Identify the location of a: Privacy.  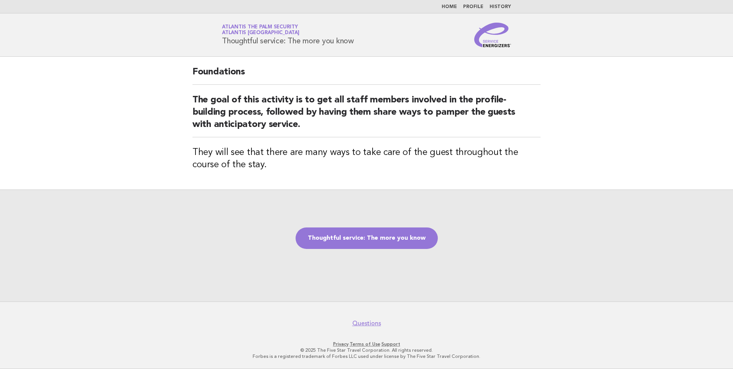
(341, 344).